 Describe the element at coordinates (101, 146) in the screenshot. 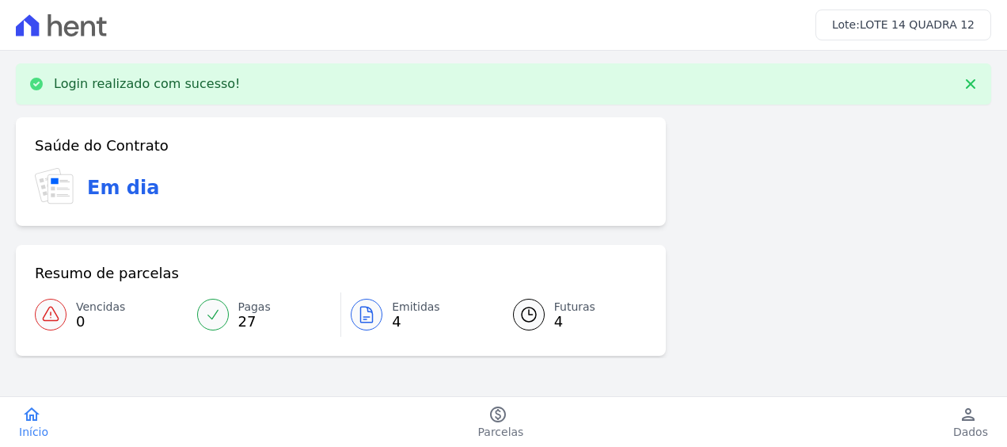

I see `h3: Saúde do Contrato` at that location.